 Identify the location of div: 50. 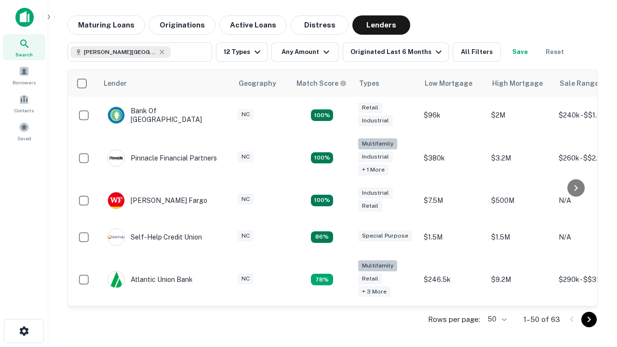
(496, 319).